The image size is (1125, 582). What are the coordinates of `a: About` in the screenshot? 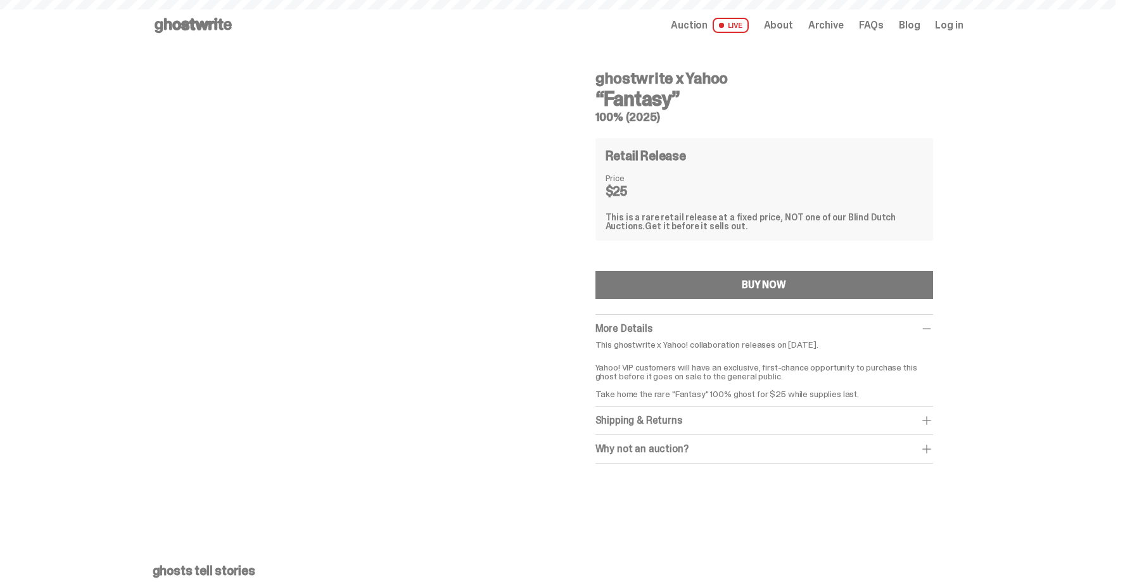 It's located at (779, 25).